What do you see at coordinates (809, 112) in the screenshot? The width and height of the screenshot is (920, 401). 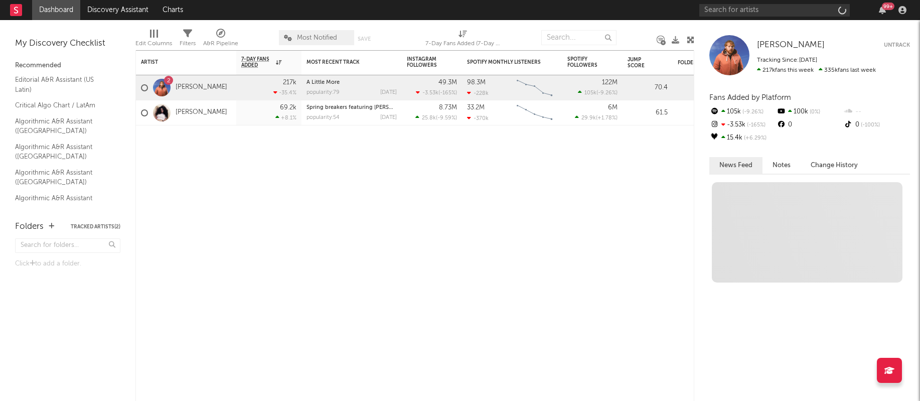 I see `div: 100k` at bounding box center [809, 112].